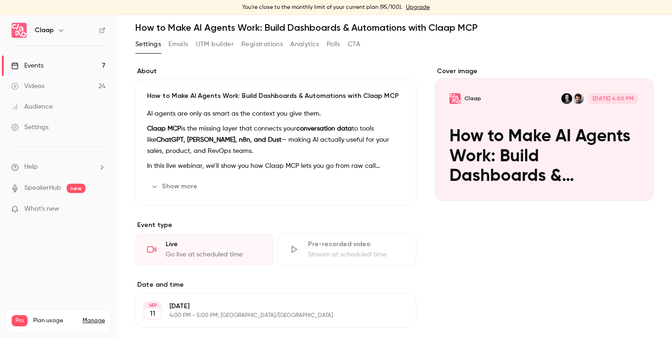 The image size is (672, 338). What do you see at coordinates (276, 140) in the screenshot?
I see `p: is the missing layer that connects your to tools like — making AI actually useful for your sales,...` at bounding box center [276, 140].